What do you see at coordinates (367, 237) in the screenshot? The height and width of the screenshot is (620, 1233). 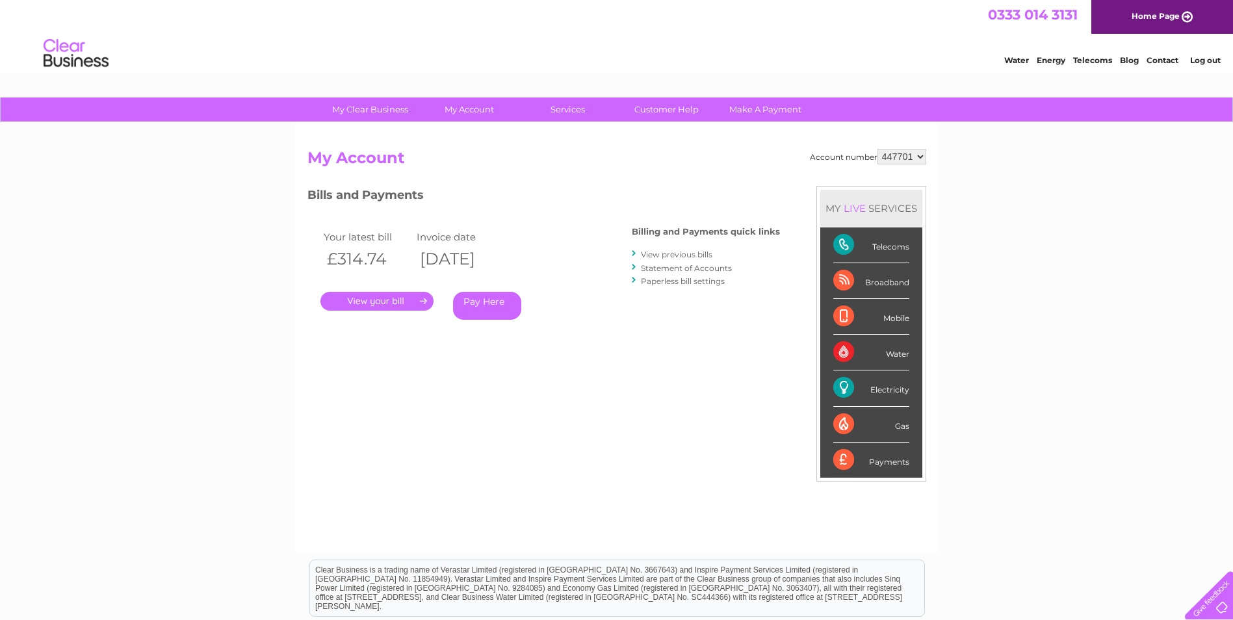 I see `td: Your latest bill` at bounding box center [367, 237].